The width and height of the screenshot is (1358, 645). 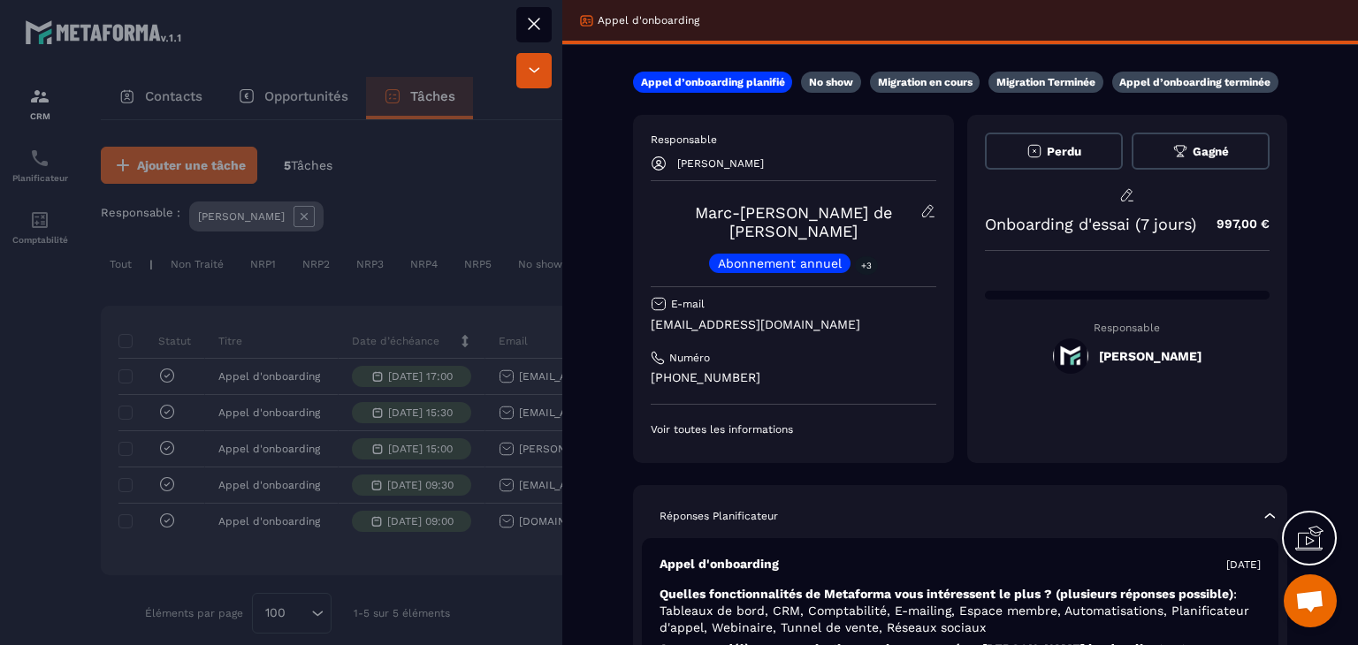 What do you see at coordinates (1194, 82) in the screenshot?
I see `p: Appel d’onboarding terminée` at bounding box center [1194, 82].